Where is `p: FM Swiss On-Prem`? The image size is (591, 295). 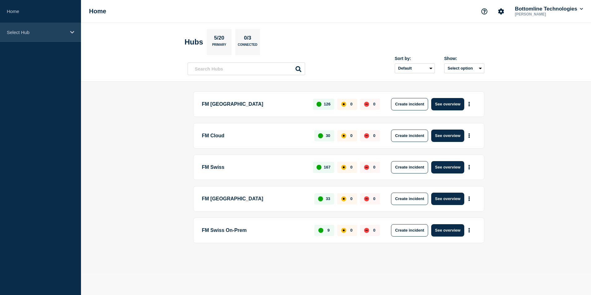 p: FM Swiss On-Prem is located at coordinates (254, 230).